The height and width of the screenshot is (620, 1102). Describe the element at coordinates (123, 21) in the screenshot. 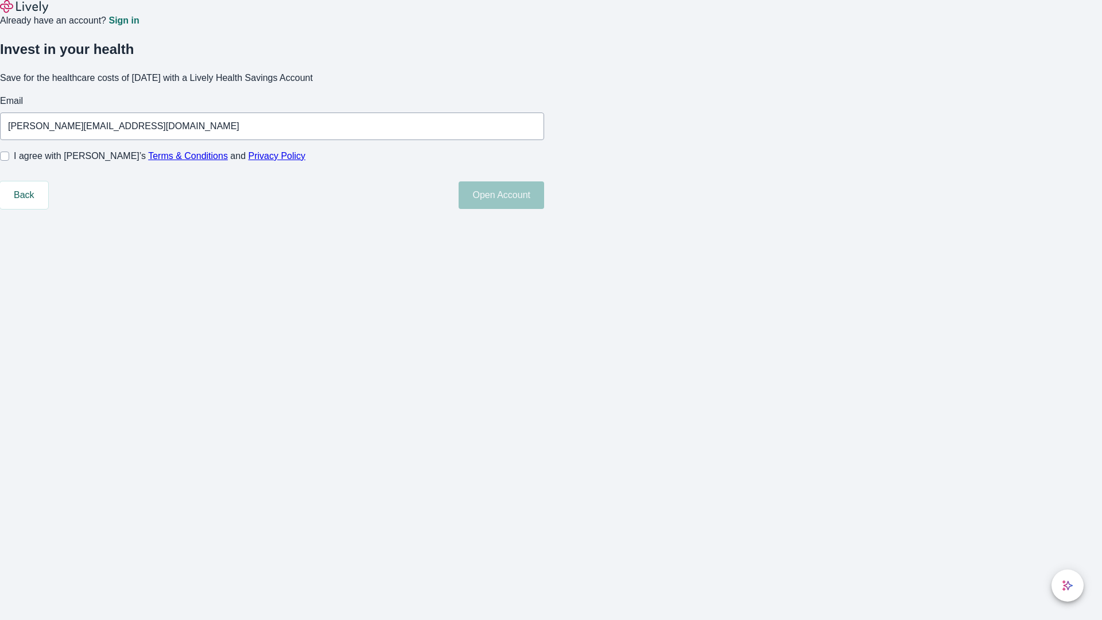

I see `div: Sign in` at that location.